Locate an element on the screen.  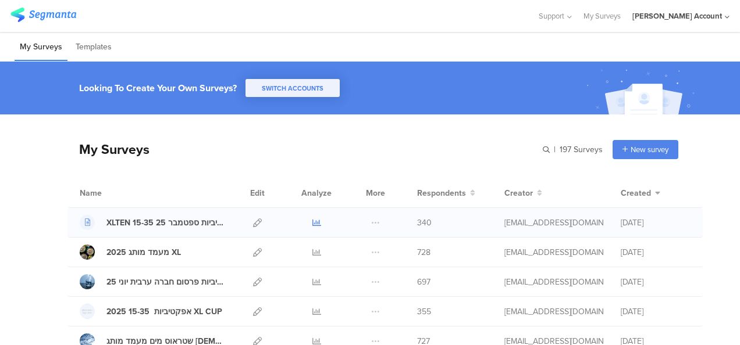
span: 340 is located at coordinates (424, 223).